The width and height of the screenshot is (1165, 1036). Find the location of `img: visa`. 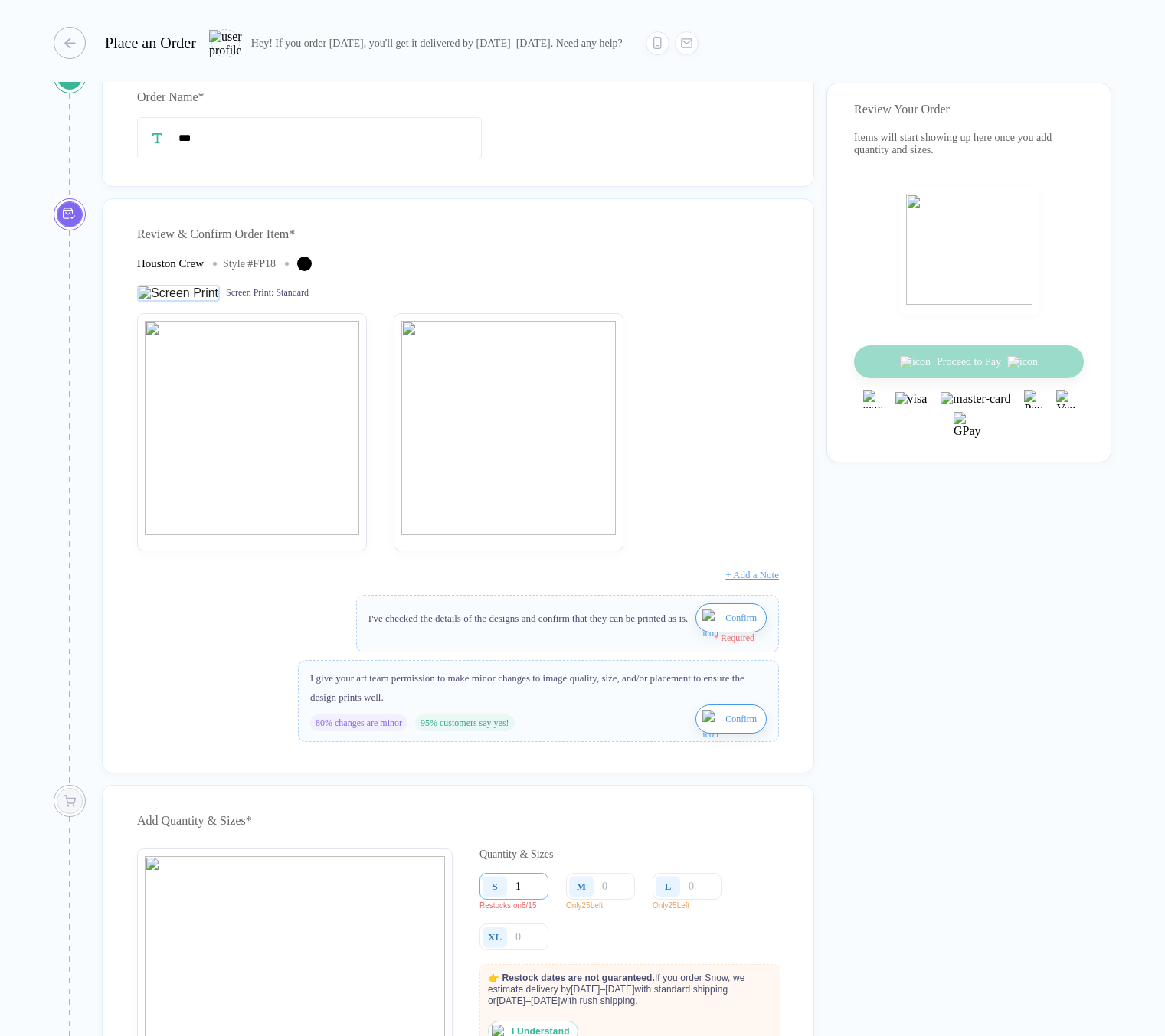

img: visa is located at coordinates (912, 399).